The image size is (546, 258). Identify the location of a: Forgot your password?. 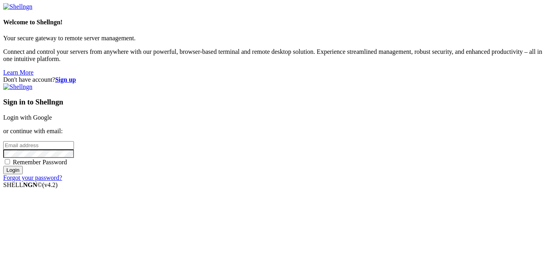
(32, 178).